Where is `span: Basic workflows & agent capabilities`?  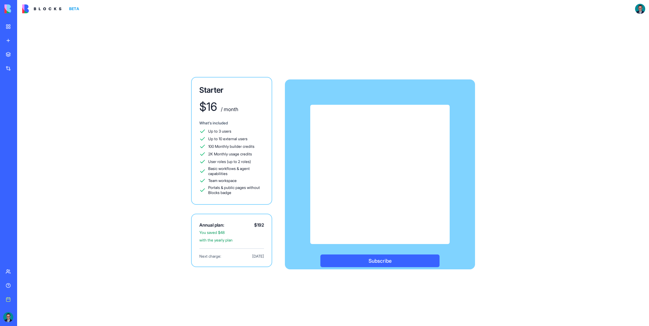 span: Basic workflows & agent capabilities is located at coordinates (236, 171).